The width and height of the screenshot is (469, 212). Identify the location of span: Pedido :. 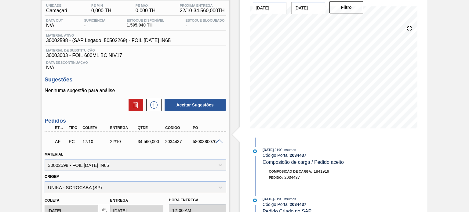
(276, 178).